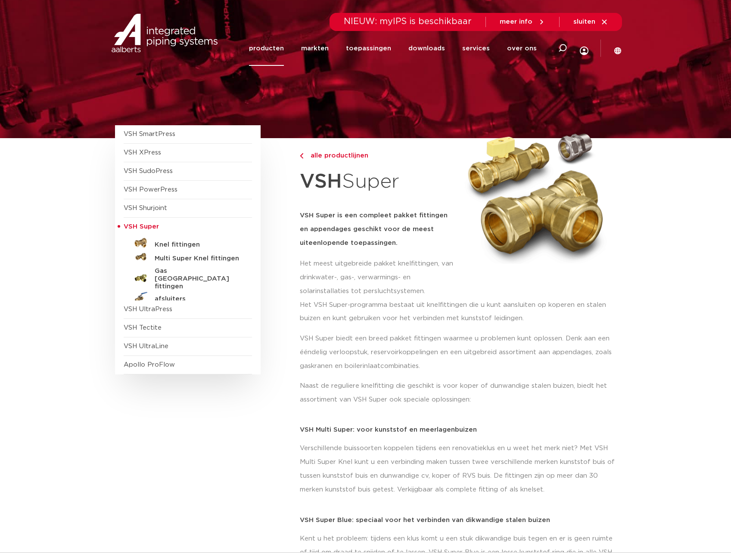 The width and height of the screenshot is (731, 553). What do you see at coordinates (378, 156) in the screenshot?
I see `a: alle productlijnen` at bounding box center [378, 156].